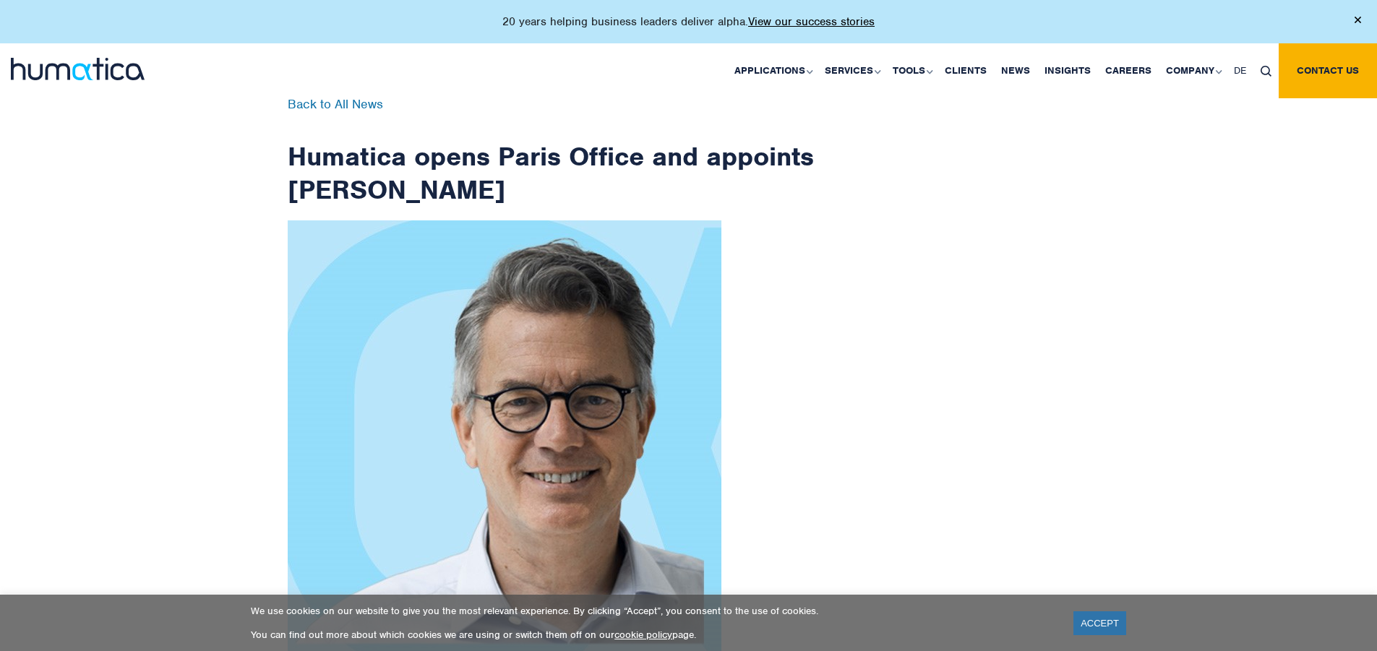 The width and height of the screenshot is (1377, 651). I want to click on a: Tools, so click(912, 71).